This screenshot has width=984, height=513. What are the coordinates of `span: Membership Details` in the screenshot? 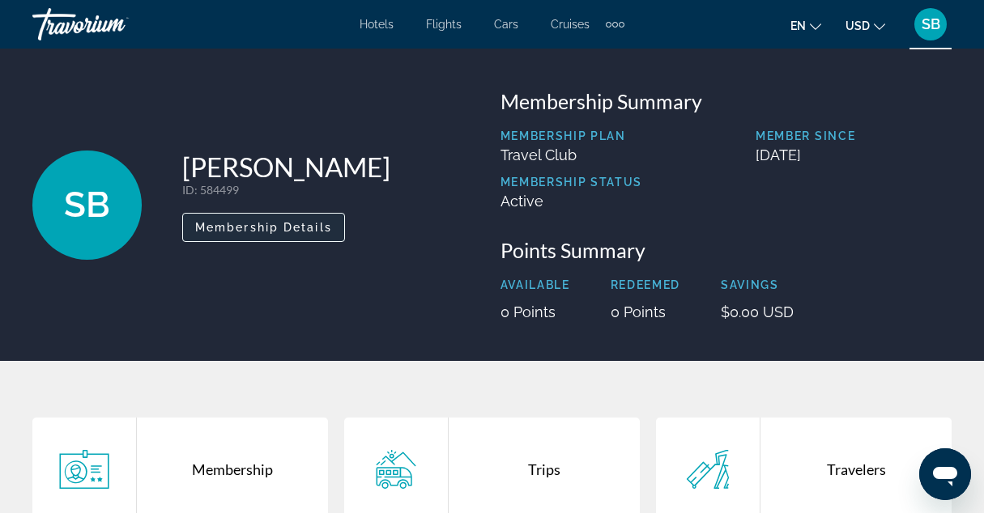 It's located at (263, 228).